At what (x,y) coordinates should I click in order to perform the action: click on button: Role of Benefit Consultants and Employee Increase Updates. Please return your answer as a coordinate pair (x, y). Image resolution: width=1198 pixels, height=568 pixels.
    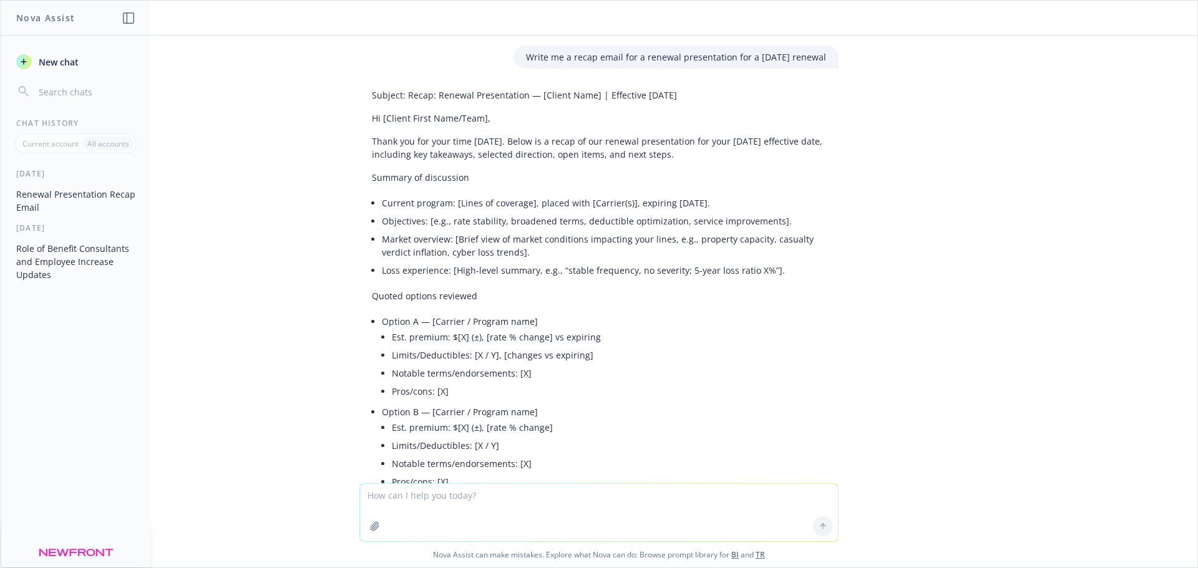
    Looking at the image, I should click on (76, 261).